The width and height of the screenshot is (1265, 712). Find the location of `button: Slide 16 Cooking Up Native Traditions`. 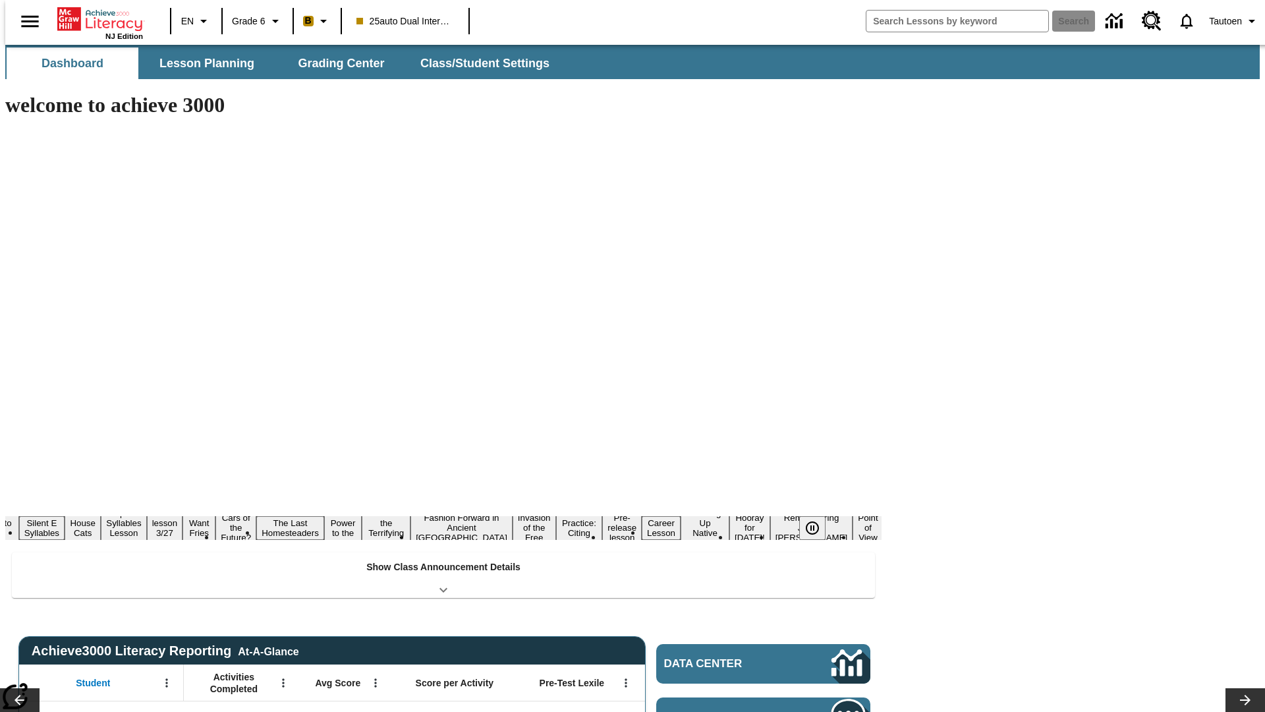

button: Slide 16 Cooking Up Native Traditions is located at coordinates (705, 528).